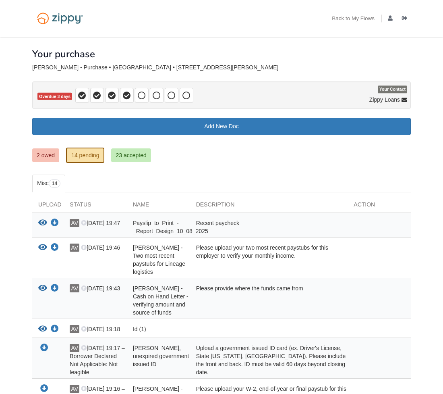  What do you see at coordinates (222, 126) in the screenshot?
I see `a: Add New Doc` at bounding box center [222, 126].